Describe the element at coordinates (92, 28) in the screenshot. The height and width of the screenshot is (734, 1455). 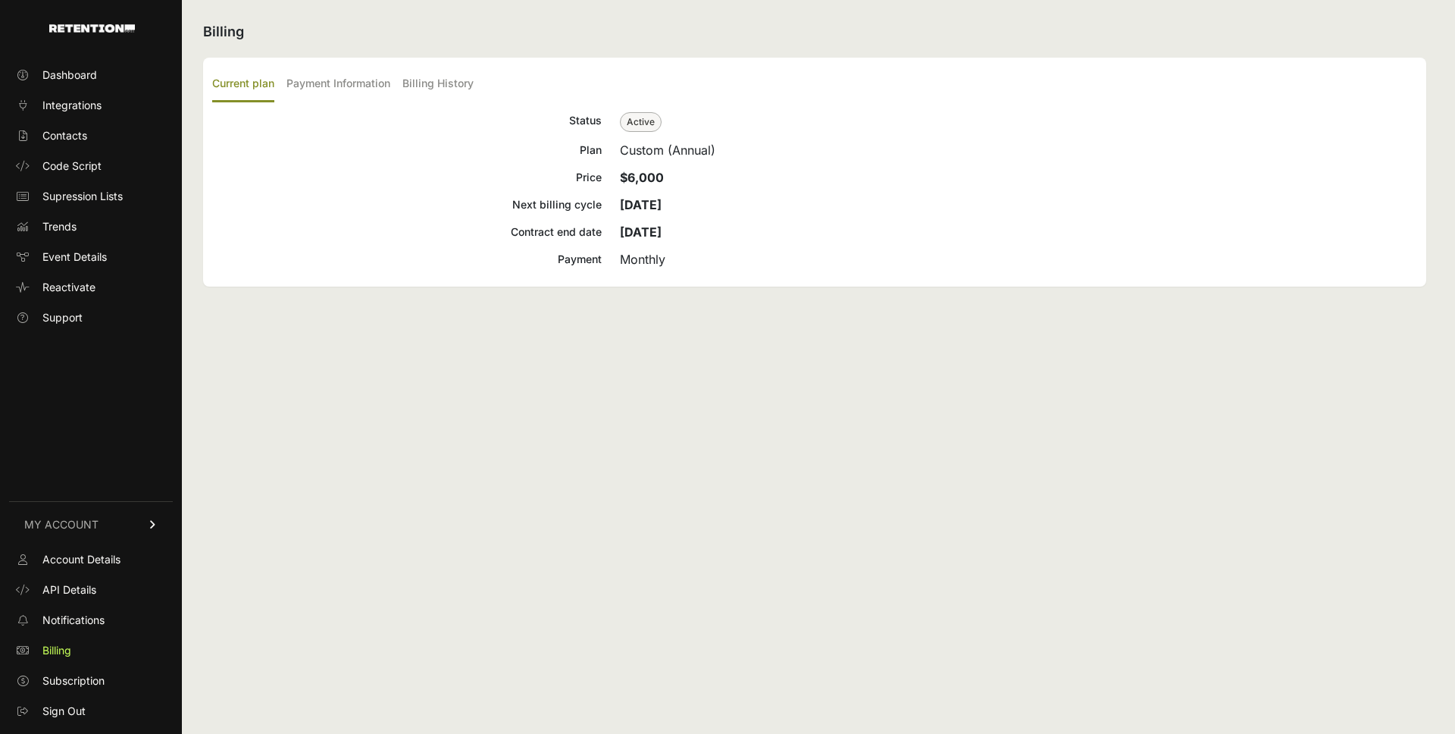
I see `img: Retention.com` at that location.